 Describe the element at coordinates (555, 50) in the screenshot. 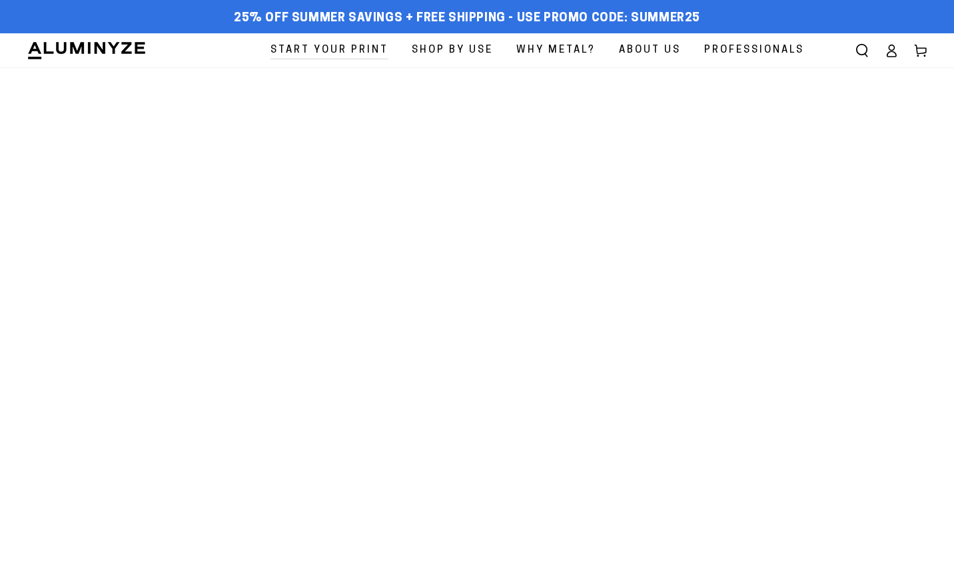

I see `span: Why Metal?` at that location.